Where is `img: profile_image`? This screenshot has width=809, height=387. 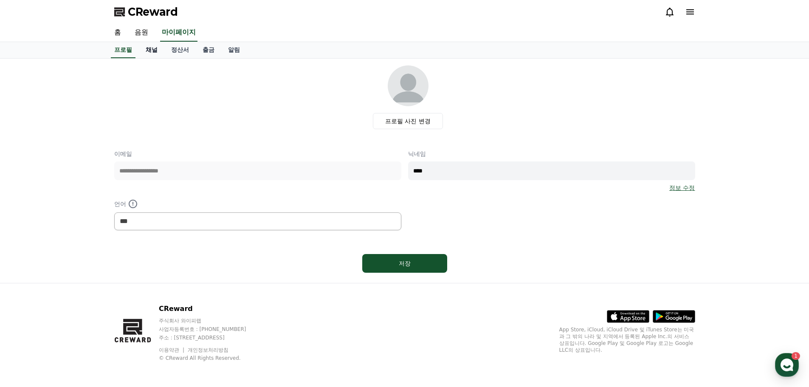 img: profile_image is located at coordinates (408, 86).